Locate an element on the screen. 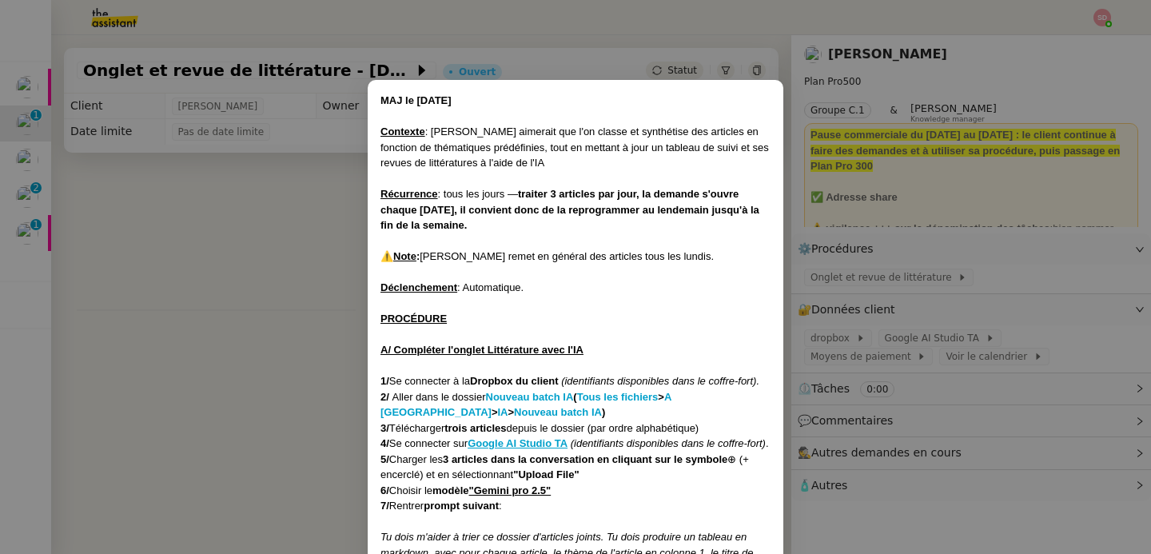  u: Google AI Studio TA is located at coordinates (517, 443).